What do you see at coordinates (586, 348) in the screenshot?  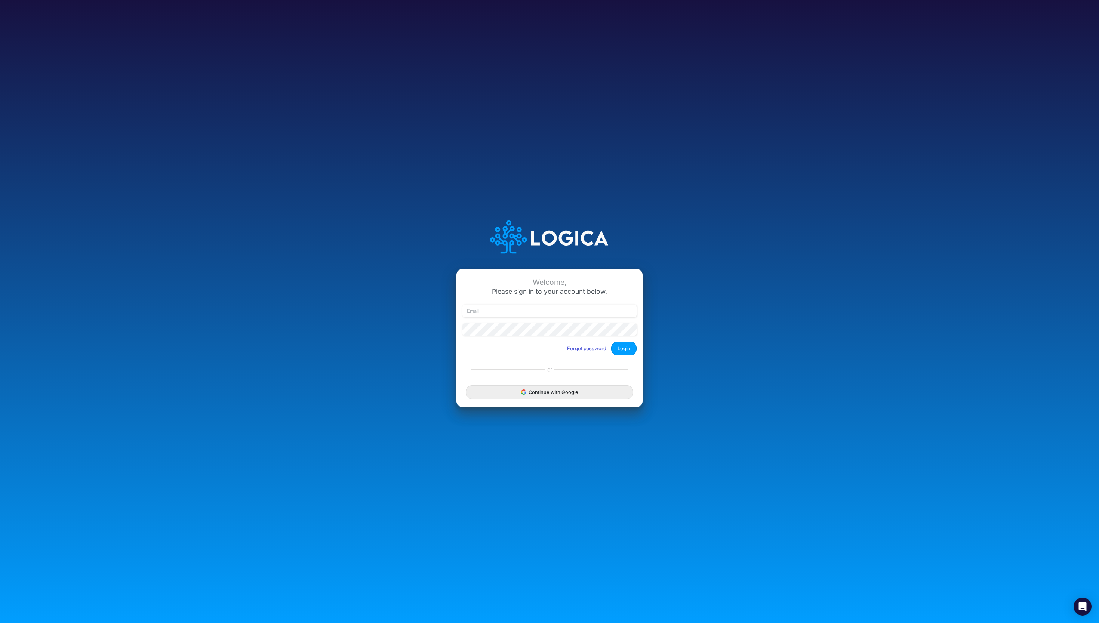 I see `button: Forgot password` at bounding box center [586, 348].